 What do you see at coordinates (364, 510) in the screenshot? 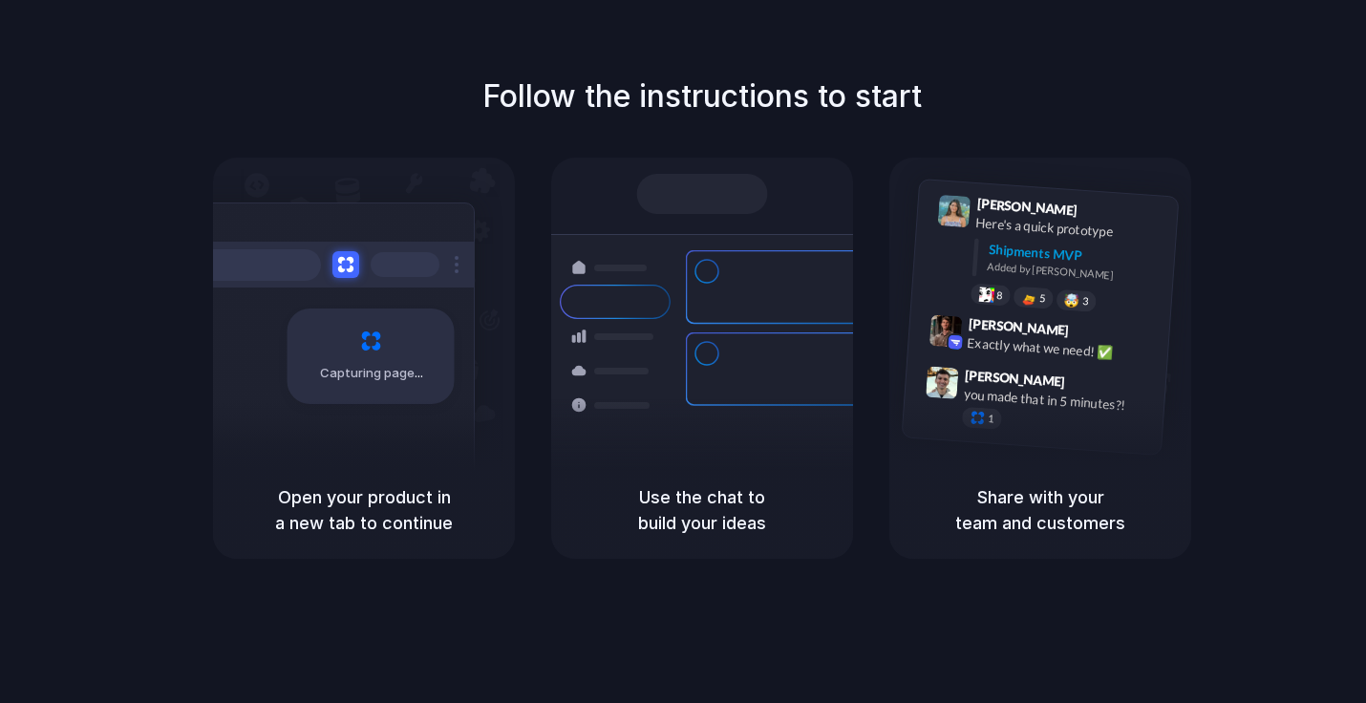
I see `h5: Open your product in a new tab to continue` at bounding box center [364, 510].